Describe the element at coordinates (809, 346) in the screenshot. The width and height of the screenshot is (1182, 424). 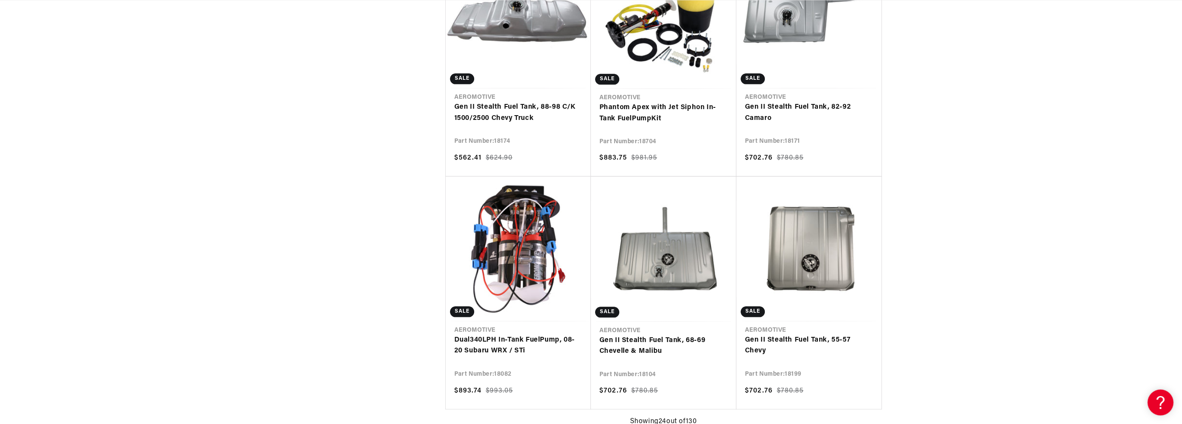
I see `a: Gen II Stealth Fuel Tank, 55-57 Chevy` at that location.